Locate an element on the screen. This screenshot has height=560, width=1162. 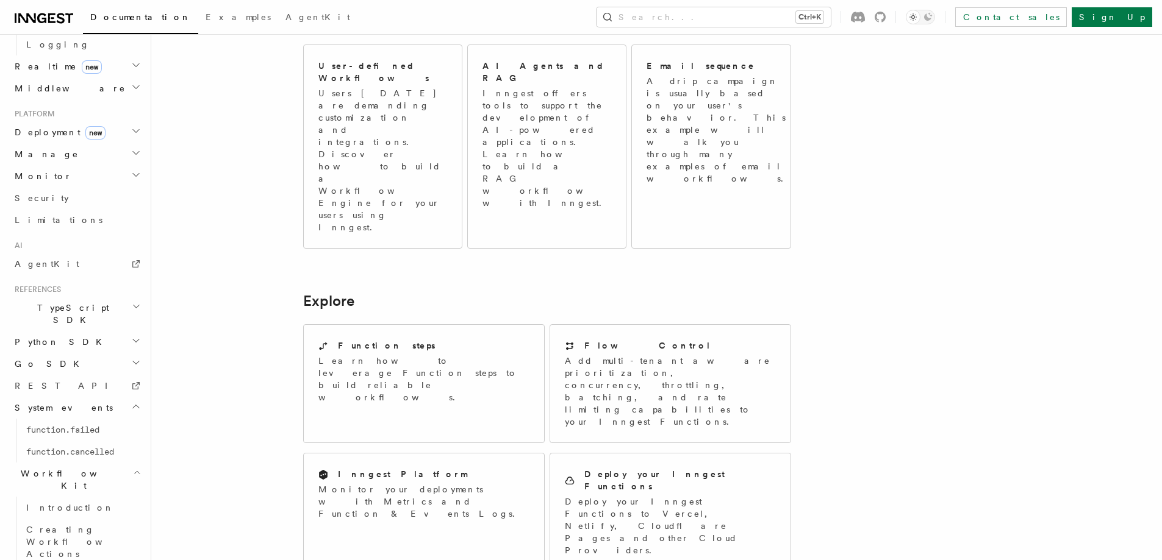
span: Python SDK is located at coordinates (59, 342).